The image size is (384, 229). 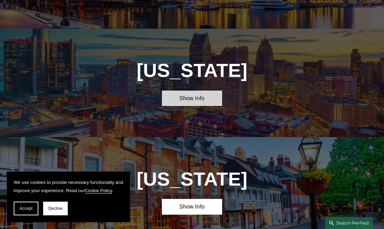 What do you see at coordinates (26, 209) in the screenshot?
I see `span: Accept` at bounding box center [26, 209].